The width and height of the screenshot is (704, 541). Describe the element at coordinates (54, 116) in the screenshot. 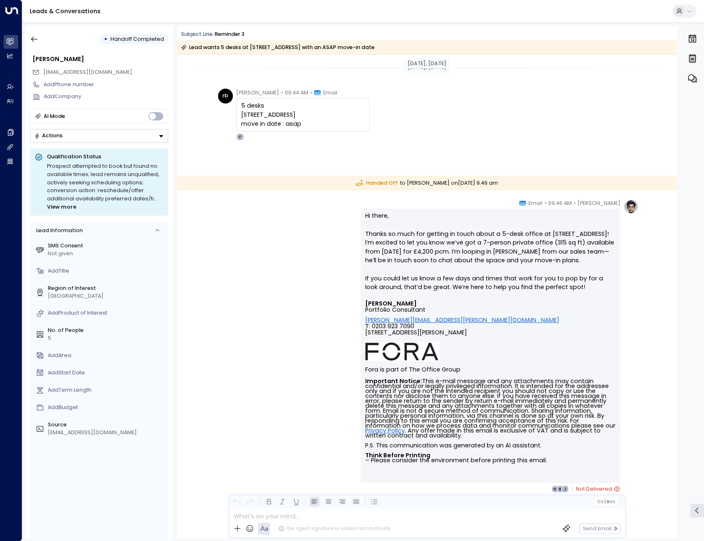

I see `div: AI Mode` at that location.